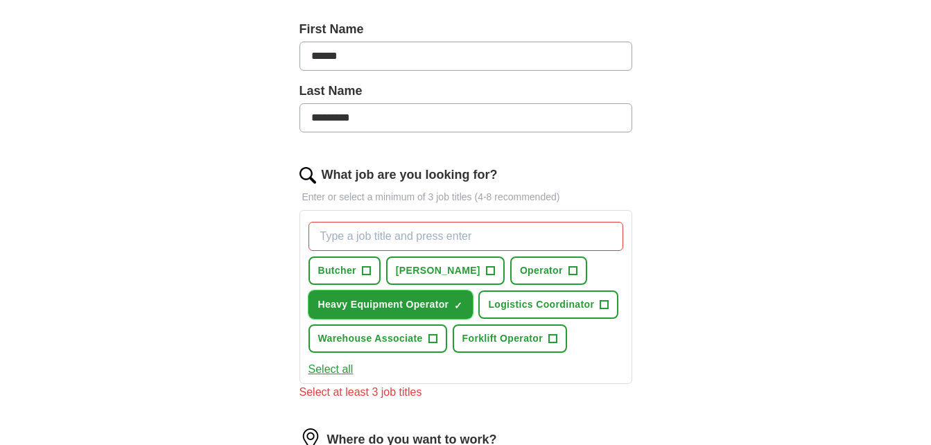  What do you see at coordinates (466, 236) in the screenshot?
I see `input: Type a job title and press enter` at bounding box center [466, 236].